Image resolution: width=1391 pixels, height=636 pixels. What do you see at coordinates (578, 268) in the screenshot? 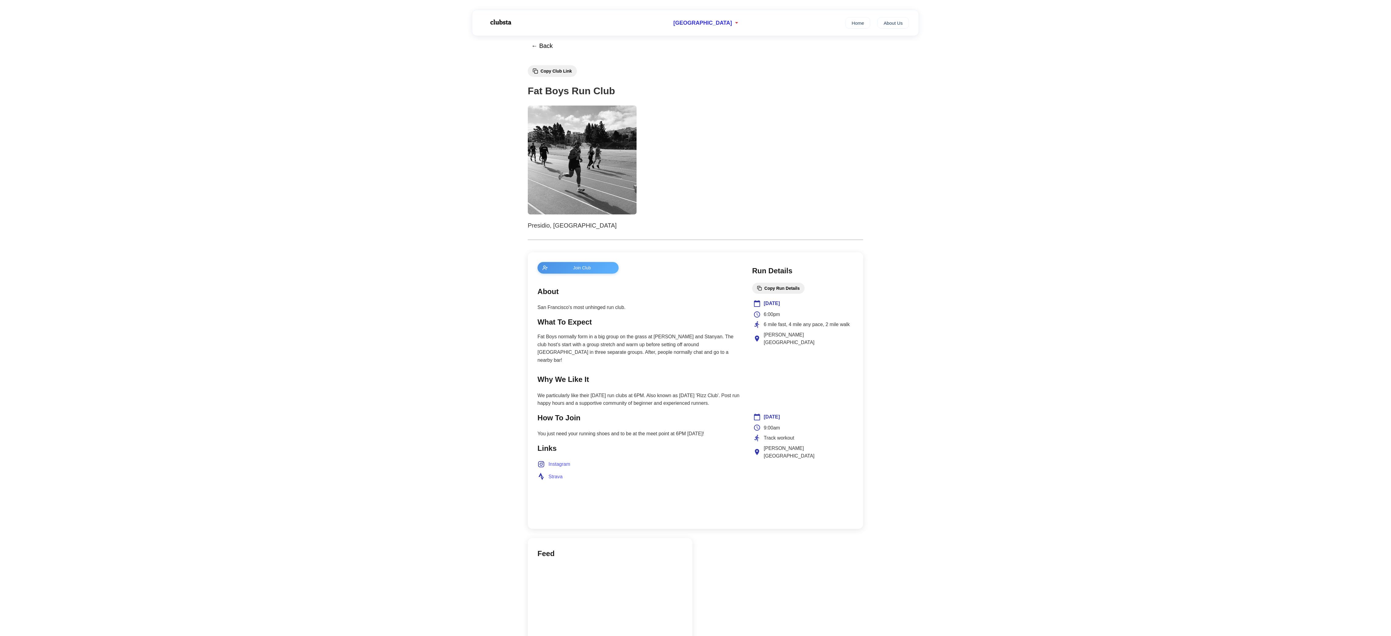
I see `button: Join Club` at bounding box center [578, 268].